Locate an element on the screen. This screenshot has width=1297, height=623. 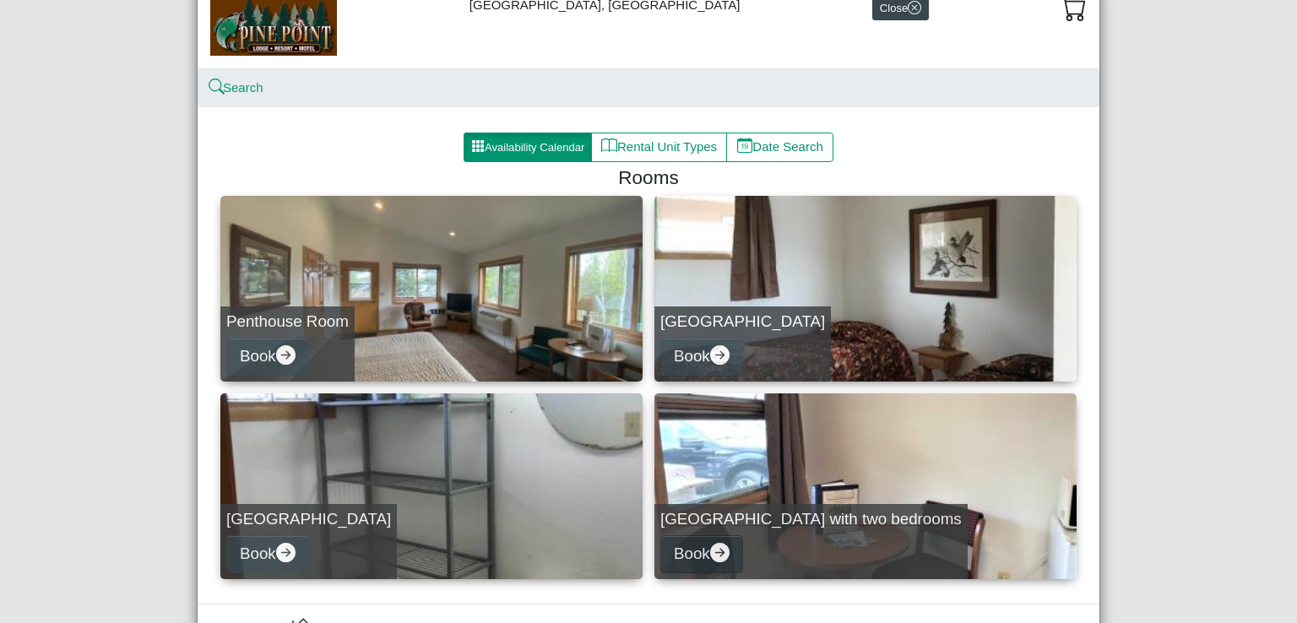
svg: x circle is located at coordinates (914, 8).